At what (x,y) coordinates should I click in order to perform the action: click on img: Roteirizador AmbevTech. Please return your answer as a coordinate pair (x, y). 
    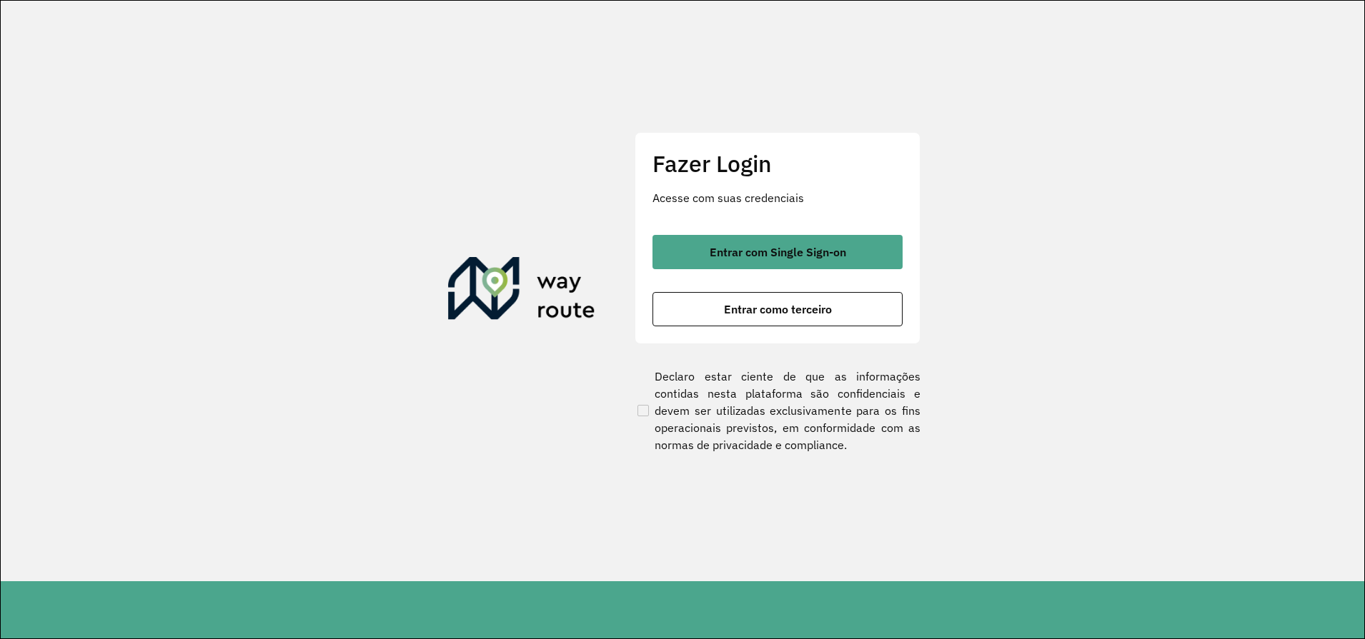
    Looking at the image, I should click on (522, 291).